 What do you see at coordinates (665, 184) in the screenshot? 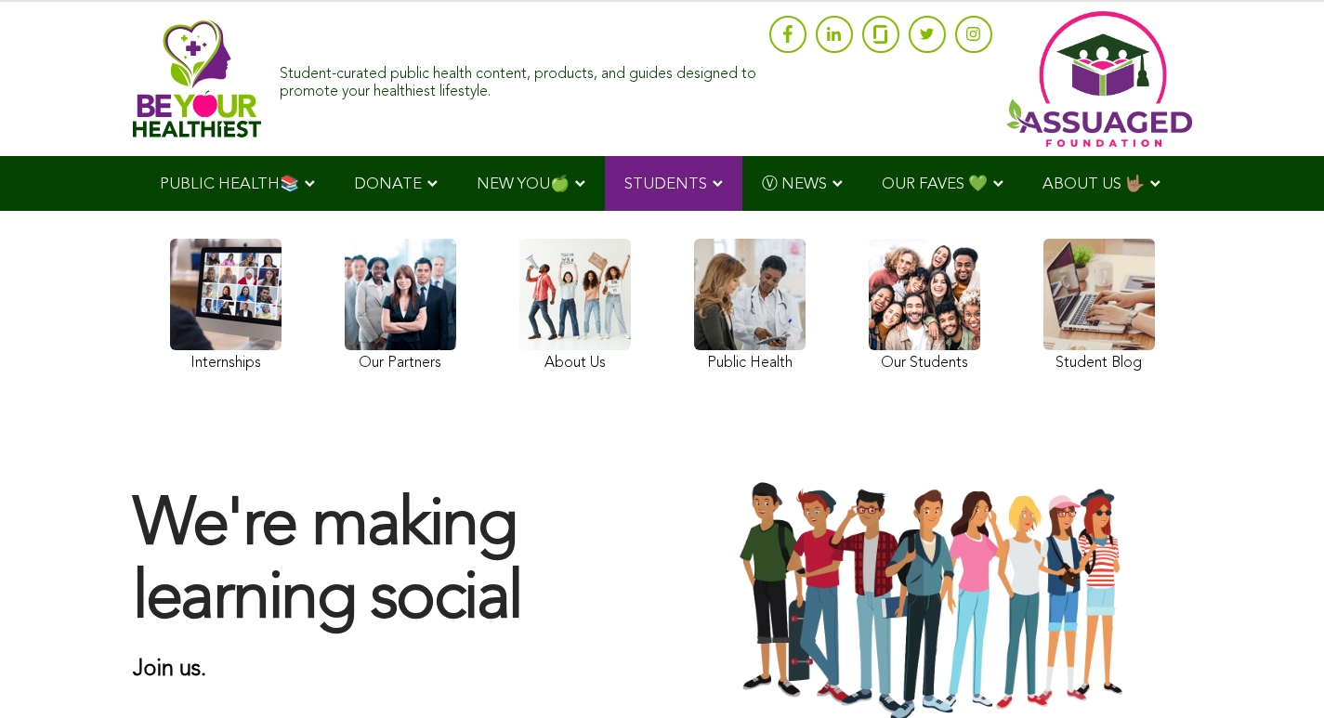
I see `span: STUDENTS` at bounding box center [665, 184].